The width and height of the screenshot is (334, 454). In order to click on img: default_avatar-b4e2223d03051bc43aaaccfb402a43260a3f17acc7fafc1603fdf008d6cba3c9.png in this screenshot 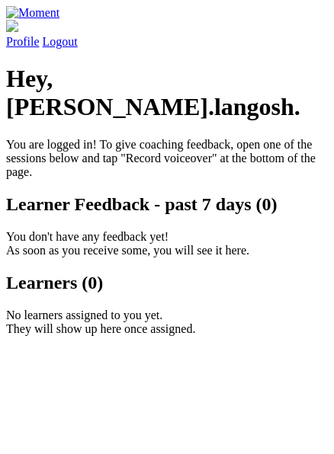, I will do `click(12, 26)`.